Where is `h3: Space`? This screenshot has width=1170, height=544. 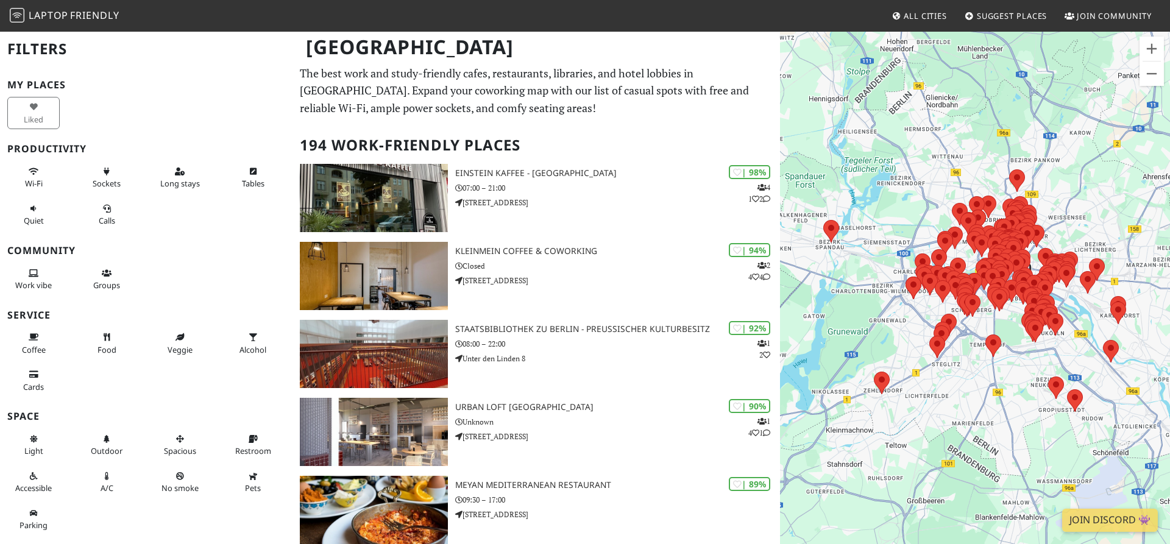 h3: Space is located at coordinates (146, 416).